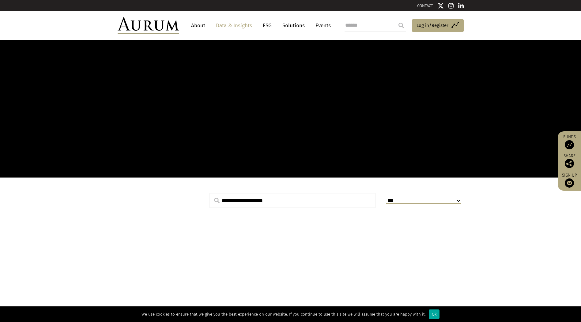 The width and height of the screenshot is (581, 322). Describe the element at coordinates (322, 25) in the screenshot. I see `a: Events` at that location.